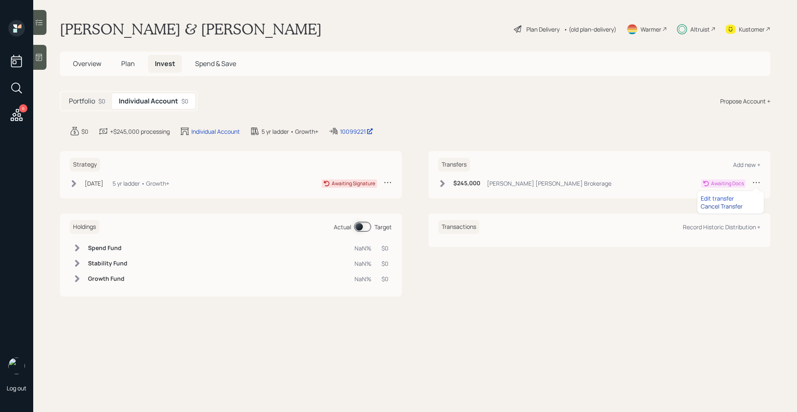 Image resolution: width=797 pixels, height=412 pixels. What do you see at coordinates (165, 63) in the screenshot?
I see `span: Invest` at bounding box center [165, 63].